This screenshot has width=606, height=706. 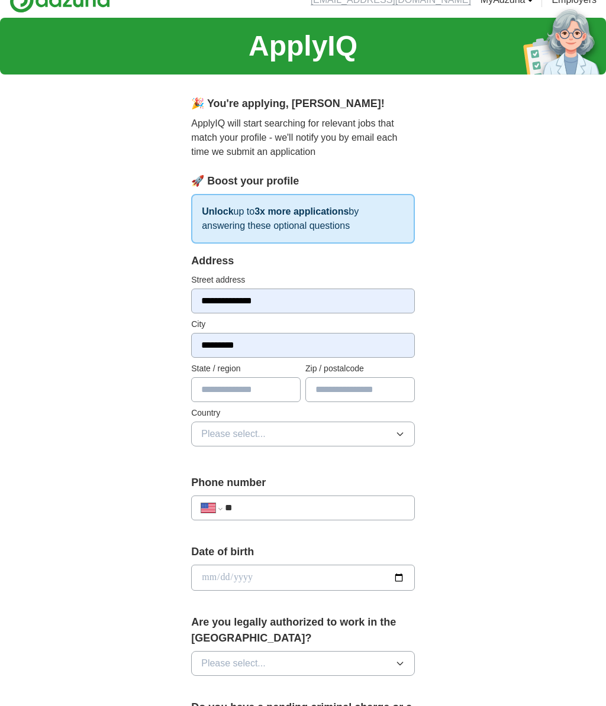 I want to click on h1: ApplyIQ, so click(x=303, y=46).